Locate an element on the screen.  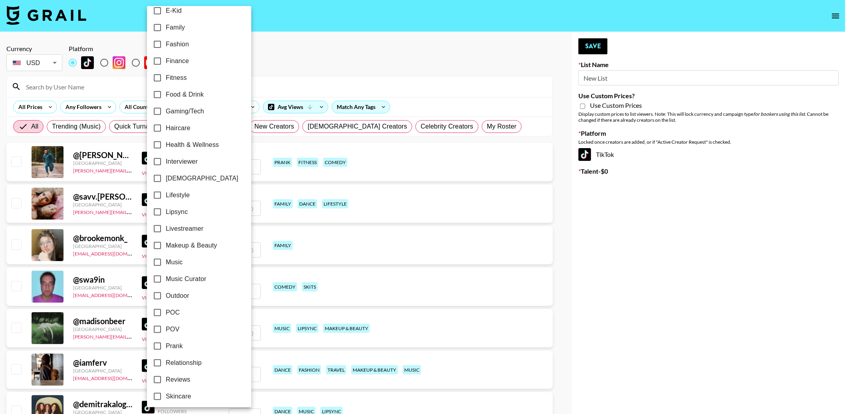
span: Lipsync is located at coordinates (177, 212).